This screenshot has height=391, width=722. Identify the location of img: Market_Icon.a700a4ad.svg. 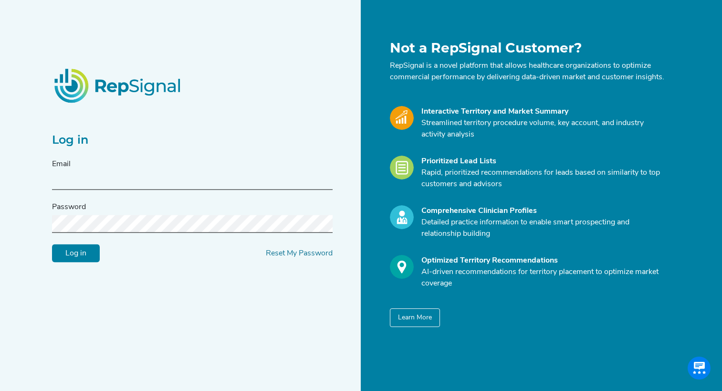
(402, 118).